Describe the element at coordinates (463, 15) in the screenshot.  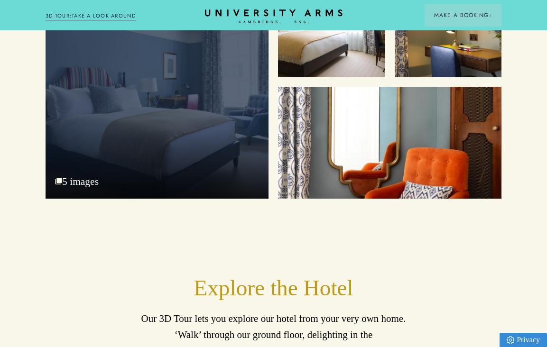
I see `button: Make a BookingArrow icon` at that location.